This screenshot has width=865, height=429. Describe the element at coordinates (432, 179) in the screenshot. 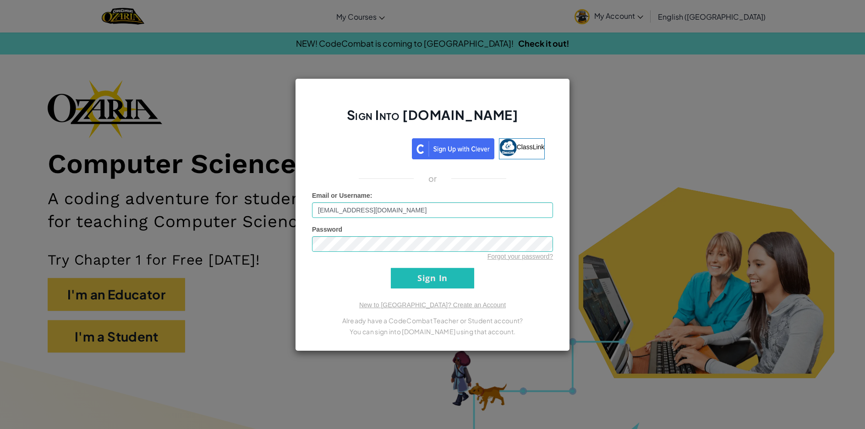

I see `p: or` at that location.